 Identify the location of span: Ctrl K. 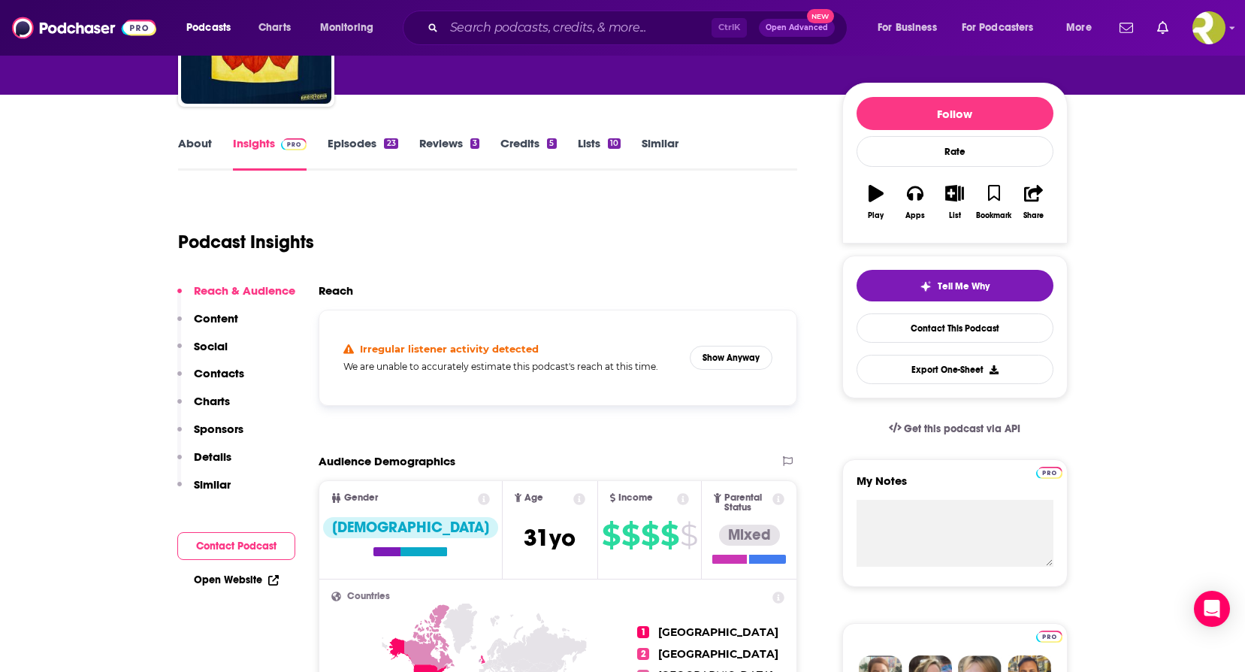
(729, 28).